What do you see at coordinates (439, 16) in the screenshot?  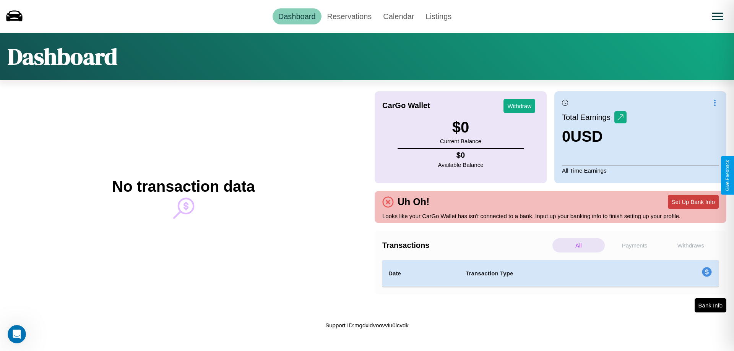 I see `a: Listings` at bounding box center [439, 16].